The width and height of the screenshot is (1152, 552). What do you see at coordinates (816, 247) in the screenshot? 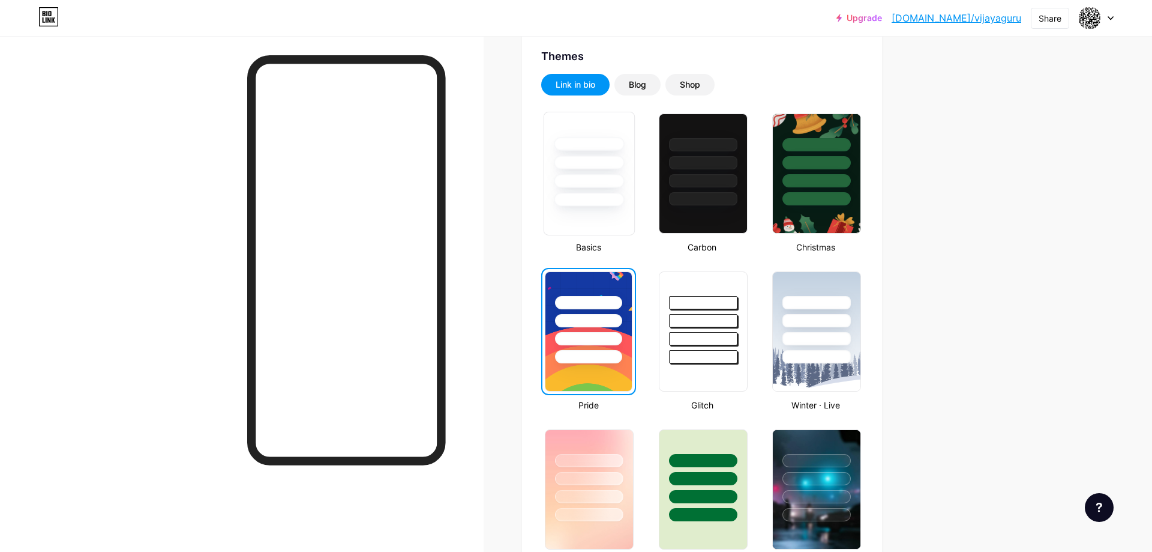
I see `div: Christmas` at bounding box center [816, 247].